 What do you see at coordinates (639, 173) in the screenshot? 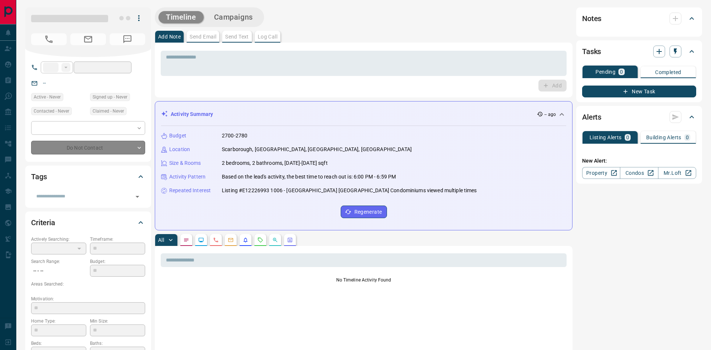
I see `a: Condos` at bounding box center [639, 173].